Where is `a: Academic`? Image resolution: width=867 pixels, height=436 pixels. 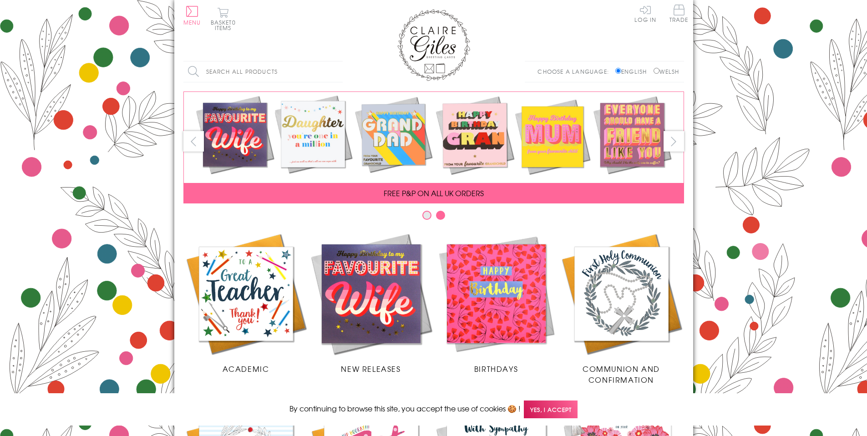 a: Academic is located at coordinates (246, 303).